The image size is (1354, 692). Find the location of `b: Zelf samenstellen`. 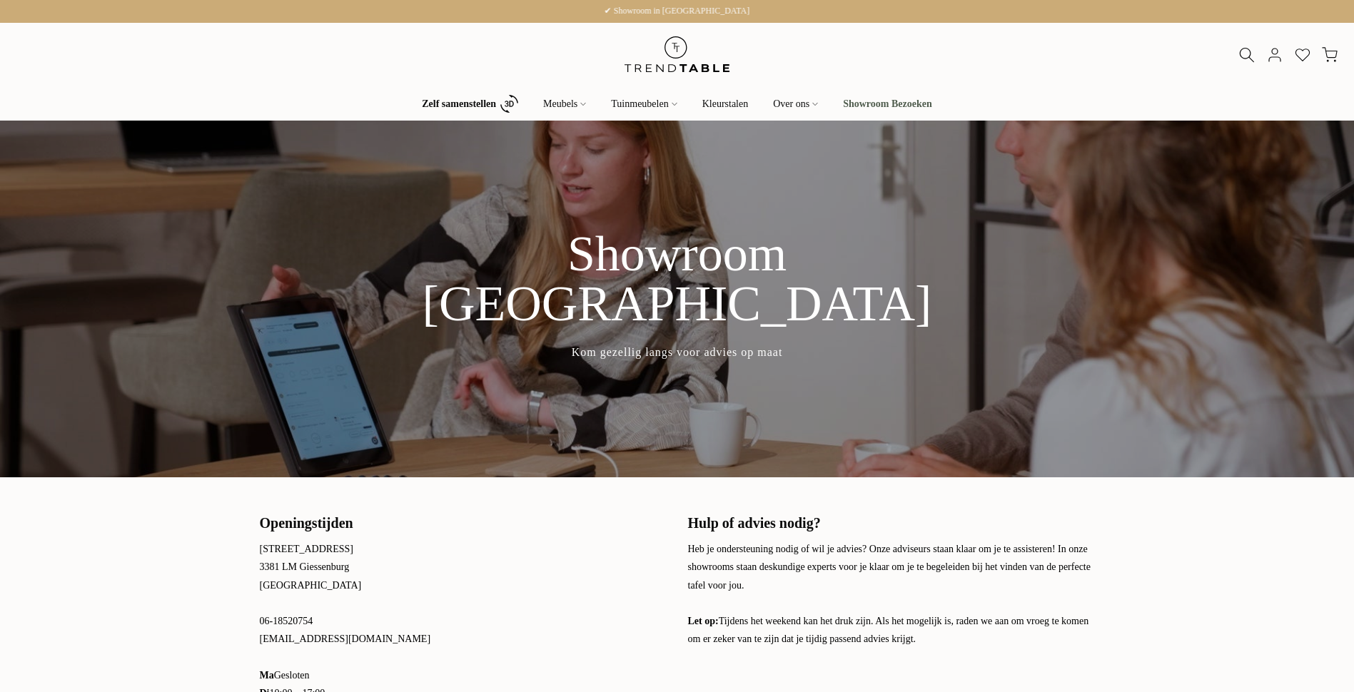

b: Zelf samenstellen is located at coordinates (459, 104).